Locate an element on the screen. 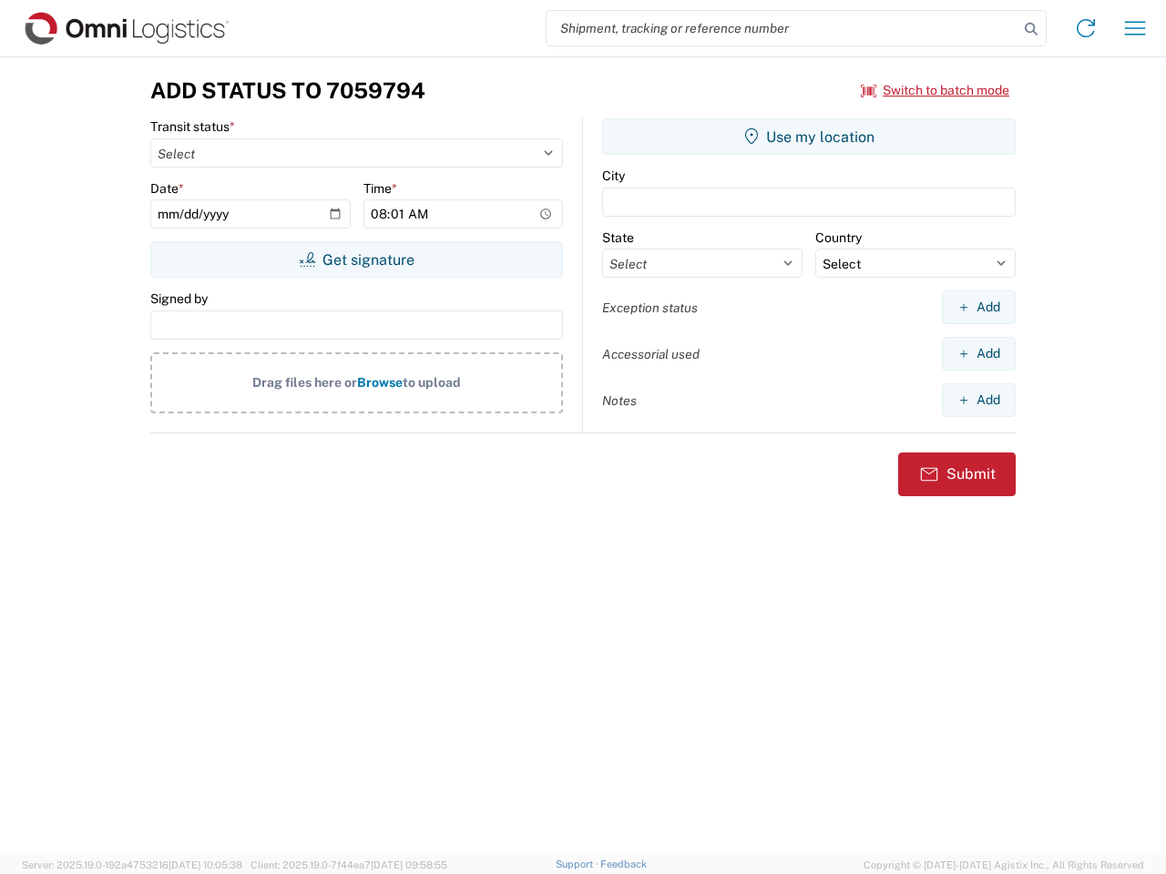 The image size is (1166, 874). input: Shipment, tracking or reference number is located at coordinates (782, 28).